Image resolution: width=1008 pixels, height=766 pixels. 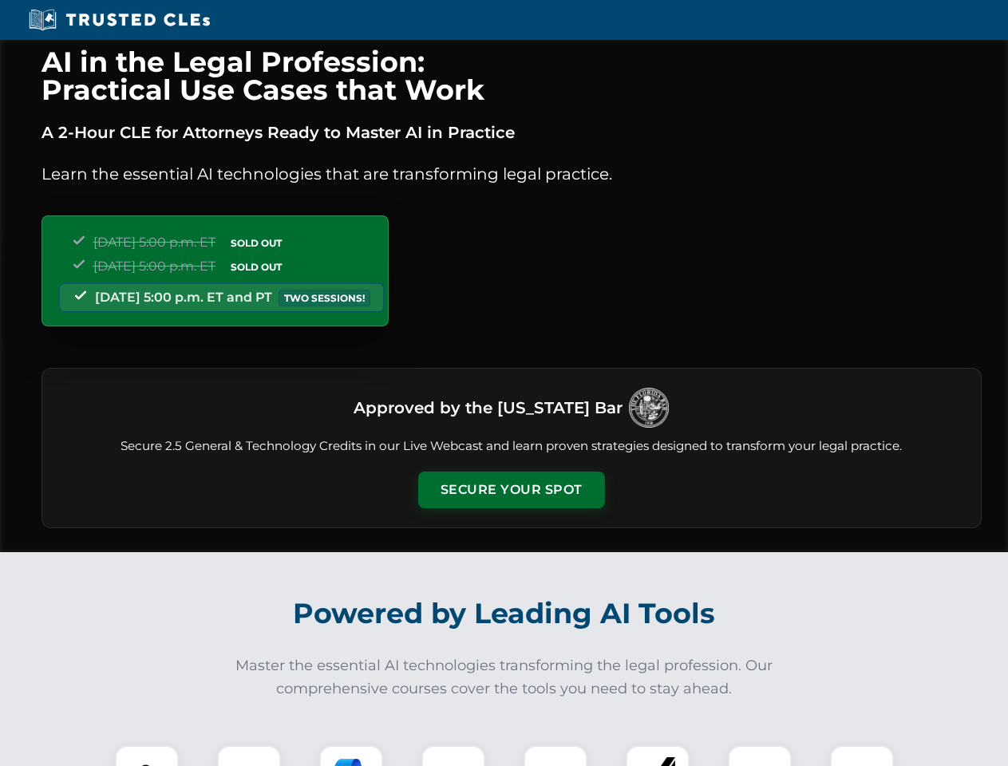 What do you see at coordinates (649, 408) in the screenshot?
I see `img: Logo` at bounding box center [649, 408].